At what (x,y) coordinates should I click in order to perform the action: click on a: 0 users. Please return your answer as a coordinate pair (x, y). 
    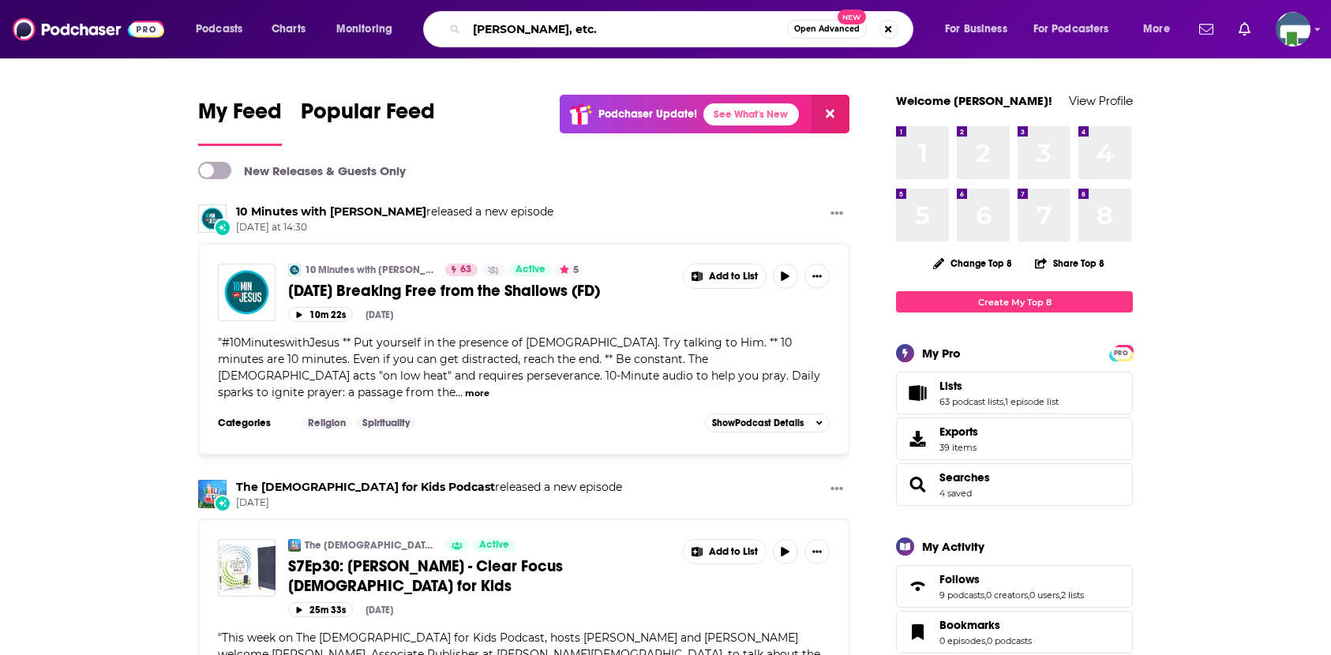
    Looking at the image, I should click on (1045, 595).